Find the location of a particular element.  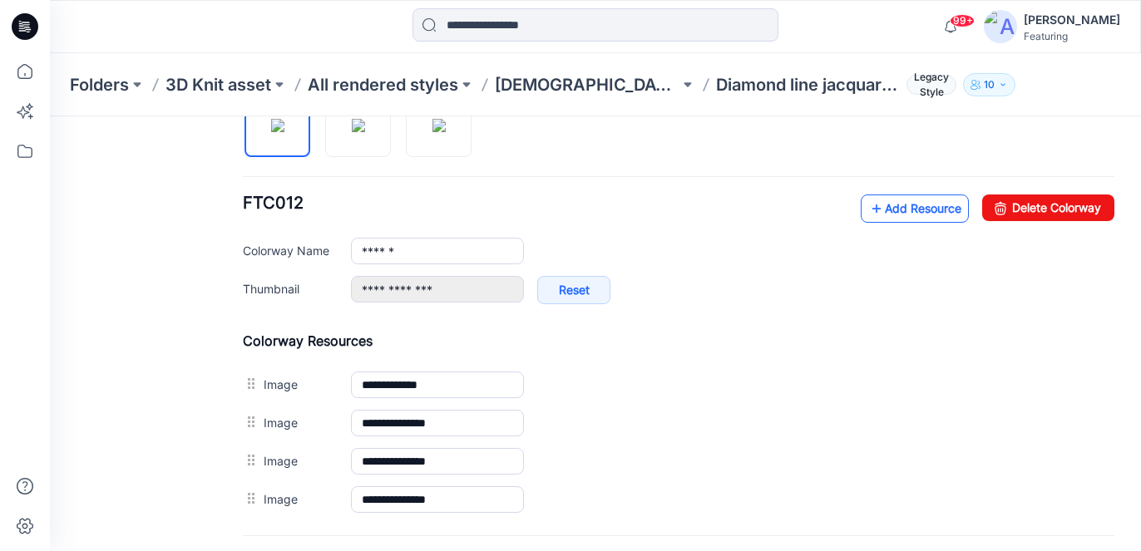

button: 10 is located at coordinates (989, 85).